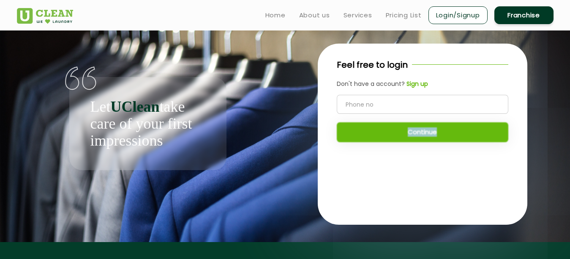 The height and width of the screenshot is (259, 570). What do you see at coordinates (524, 15) in the screenshot?
I see `a: Franchise` at bounding box center [524, 15].